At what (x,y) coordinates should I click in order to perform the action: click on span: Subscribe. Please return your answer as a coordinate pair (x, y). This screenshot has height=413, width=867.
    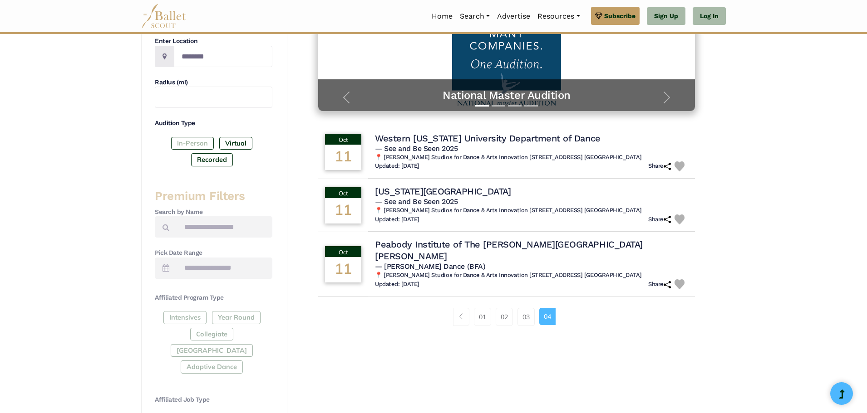
    Looking at the image, I should click on (619, 16).